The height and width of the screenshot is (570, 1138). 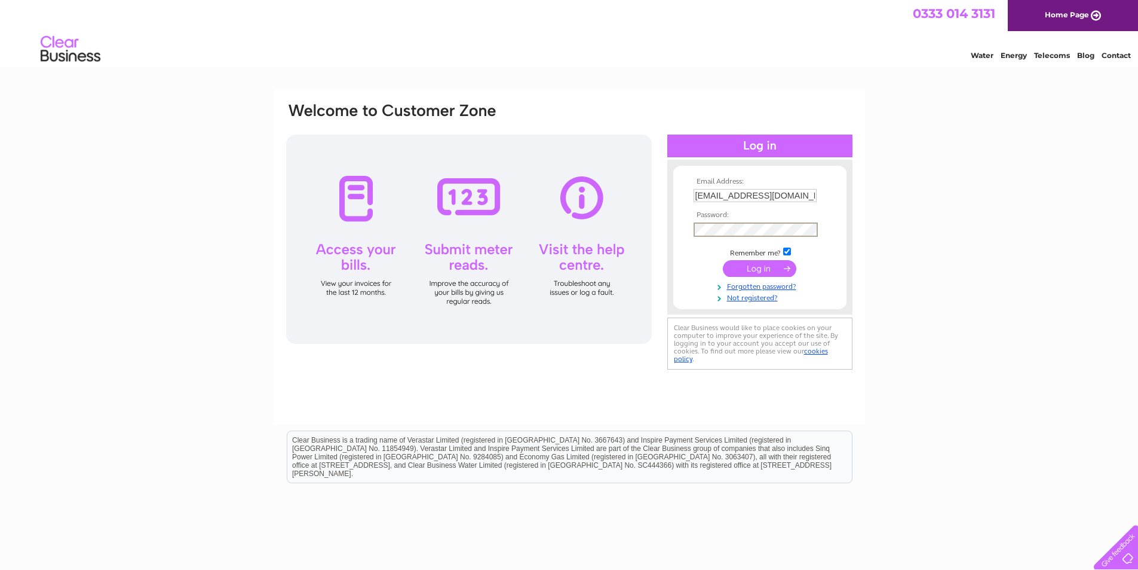 What do you see at coordinates (71, 49) in the screenshot?
I see `img: logo.png` at bounding box center [71, 49].